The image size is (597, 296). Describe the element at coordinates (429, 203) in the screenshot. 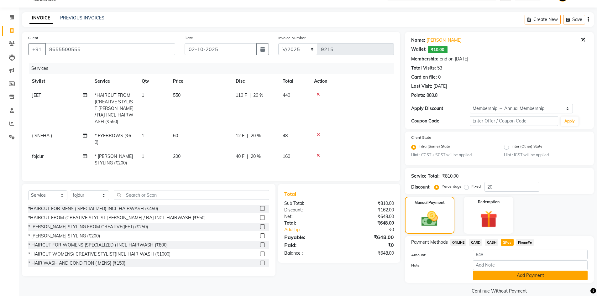

I see `label: Manual Payment` at that location.